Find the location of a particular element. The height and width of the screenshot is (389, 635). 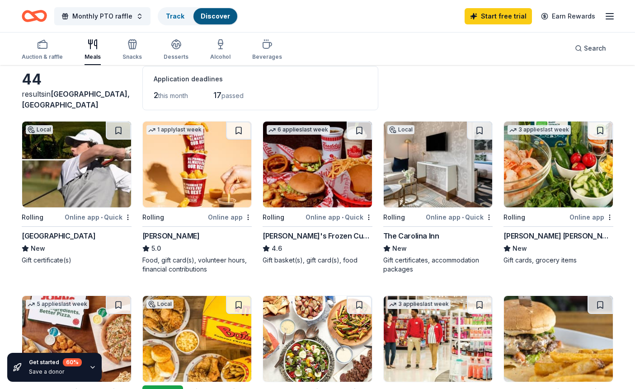

a: Start free trial is located at coordinates (498, 16).